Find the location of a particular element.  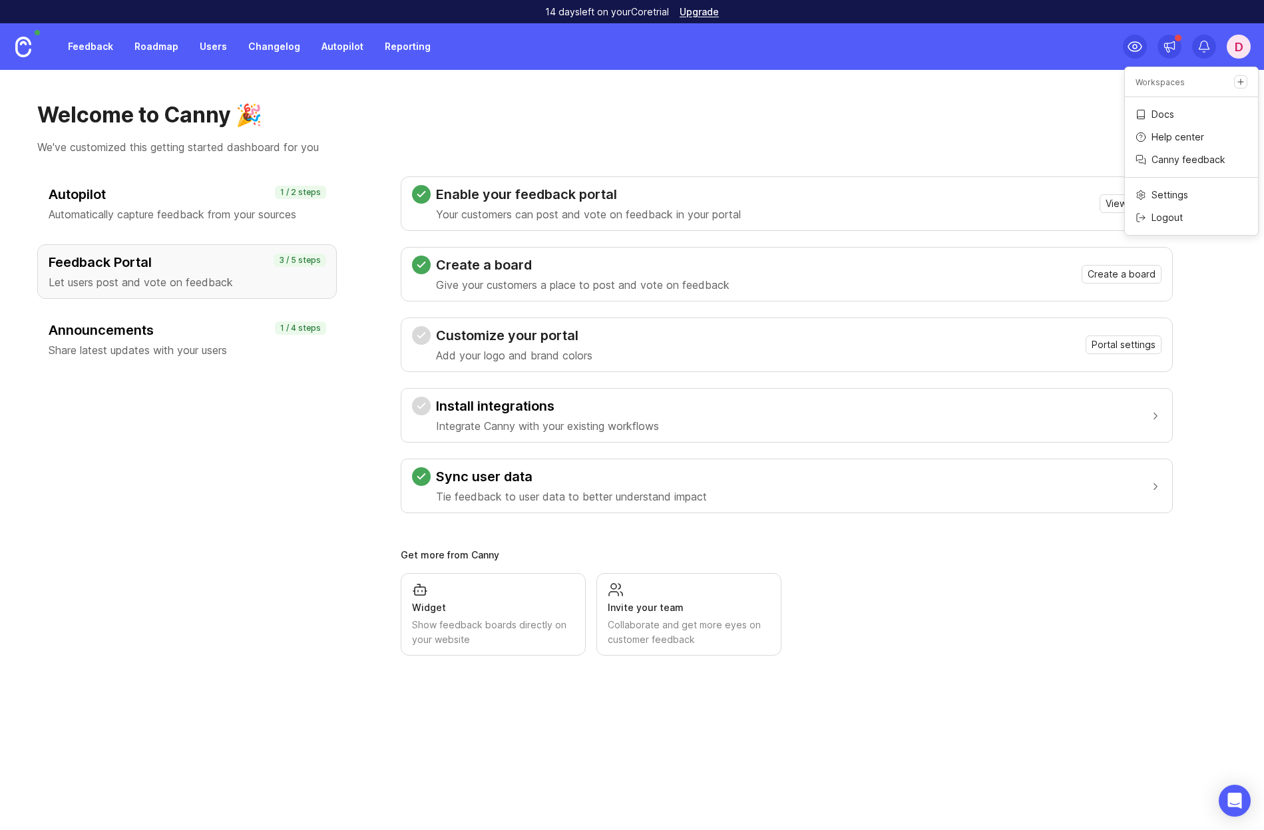

div: d is located at coordinates (1239, 47).